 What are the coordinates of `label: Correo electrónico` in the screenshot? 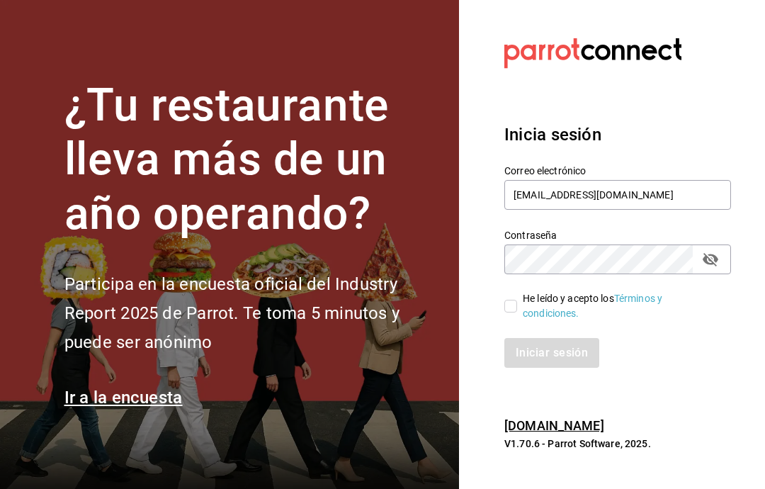 It's located at (618, 170).